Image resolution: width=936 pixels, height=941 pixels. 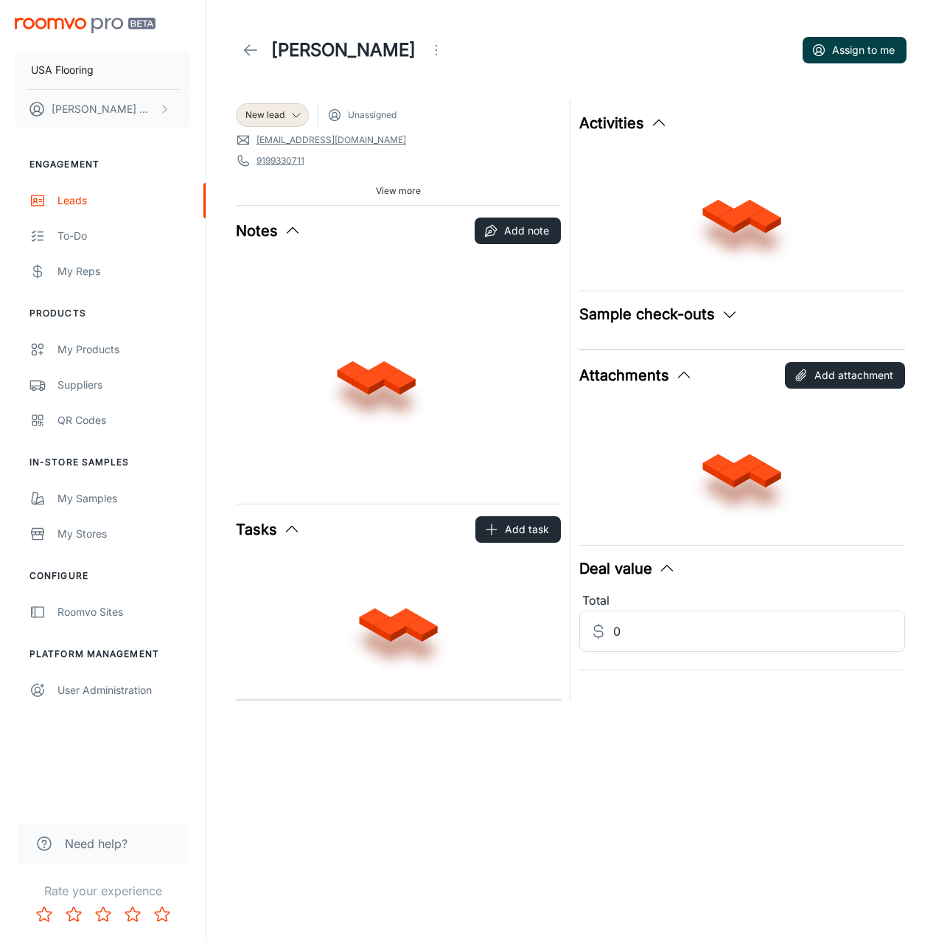 I want to click on div: User Administration, so click(x=124, y=690).